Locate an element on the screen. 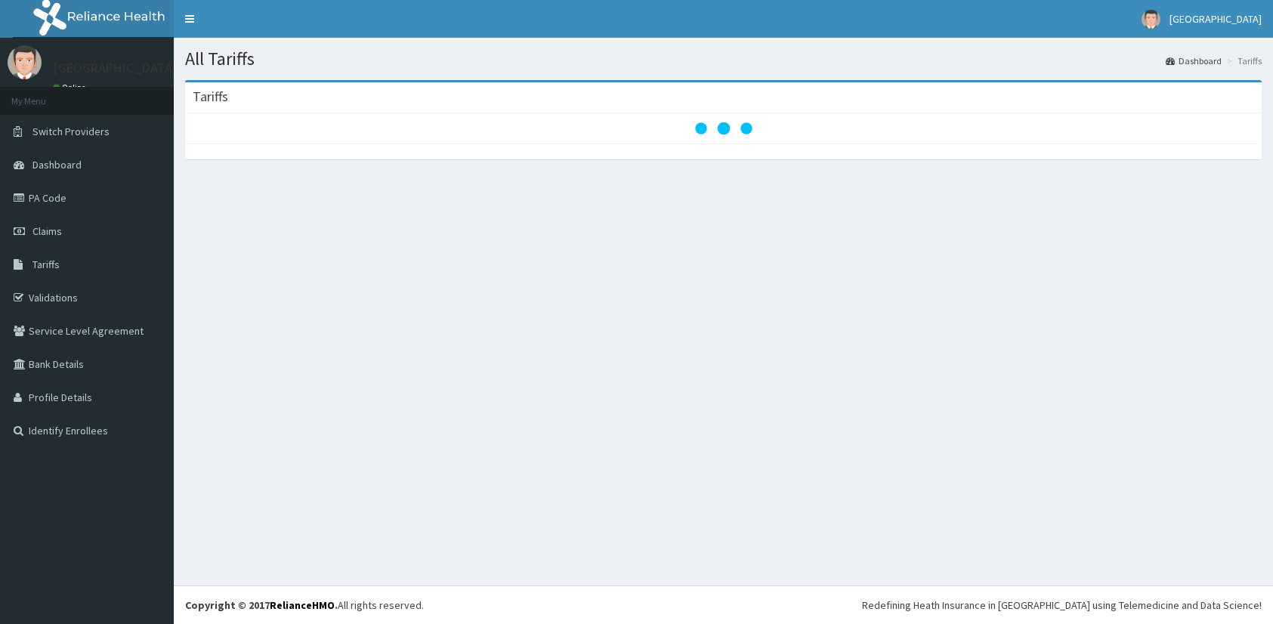 This screenshot has height=624, width=1273. a: Dashboard is located at coordinates (1194, 60).